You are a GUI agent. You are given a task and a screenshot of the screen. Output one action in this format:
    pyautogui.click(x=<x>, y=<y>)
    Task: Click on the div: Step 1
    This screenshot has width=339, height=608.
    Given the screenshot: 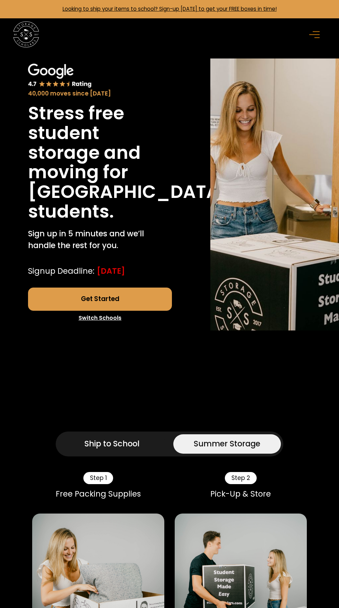 What is the action you would take?
    pyautogui.click(x=98, y=478)
    